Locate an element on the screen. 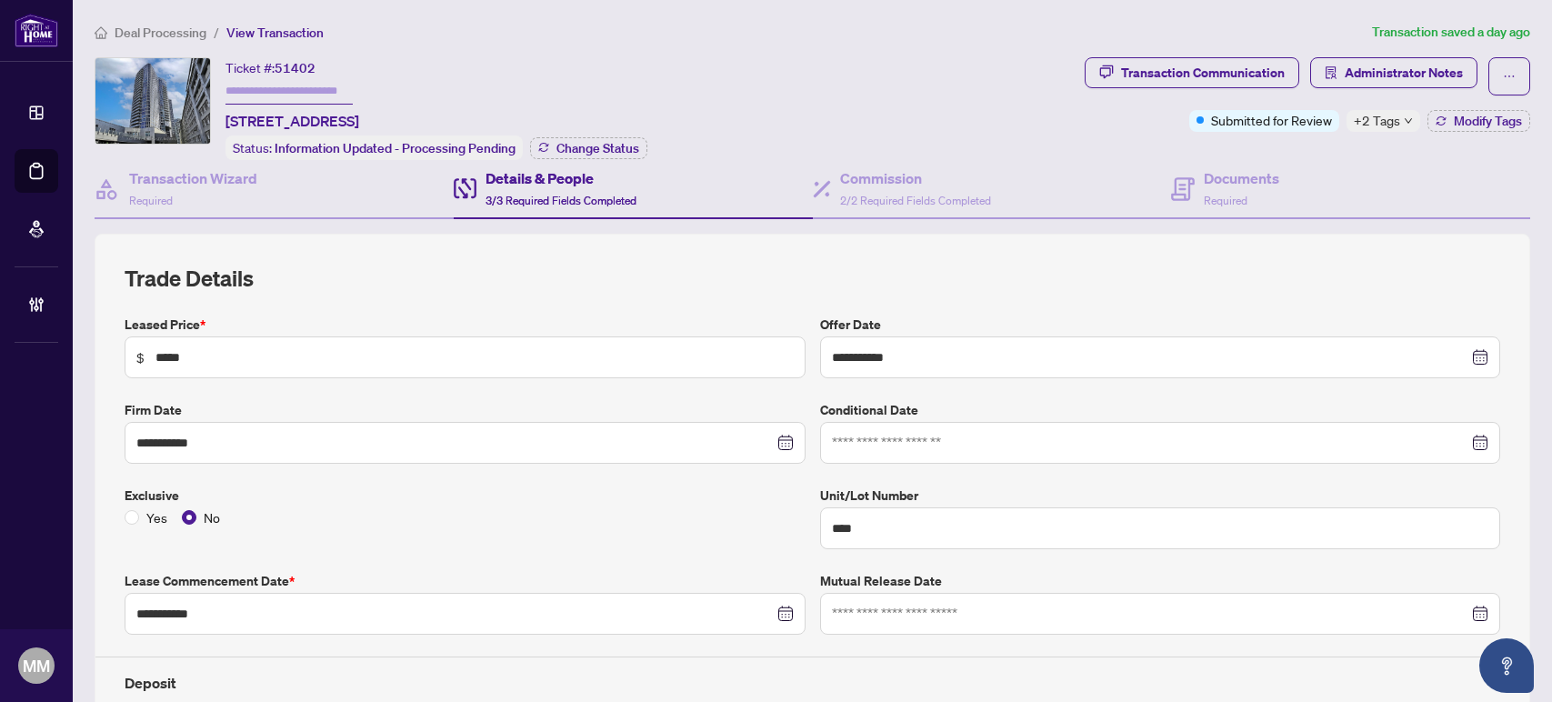  label: Offer Date is located at coordinates (1160, 325).